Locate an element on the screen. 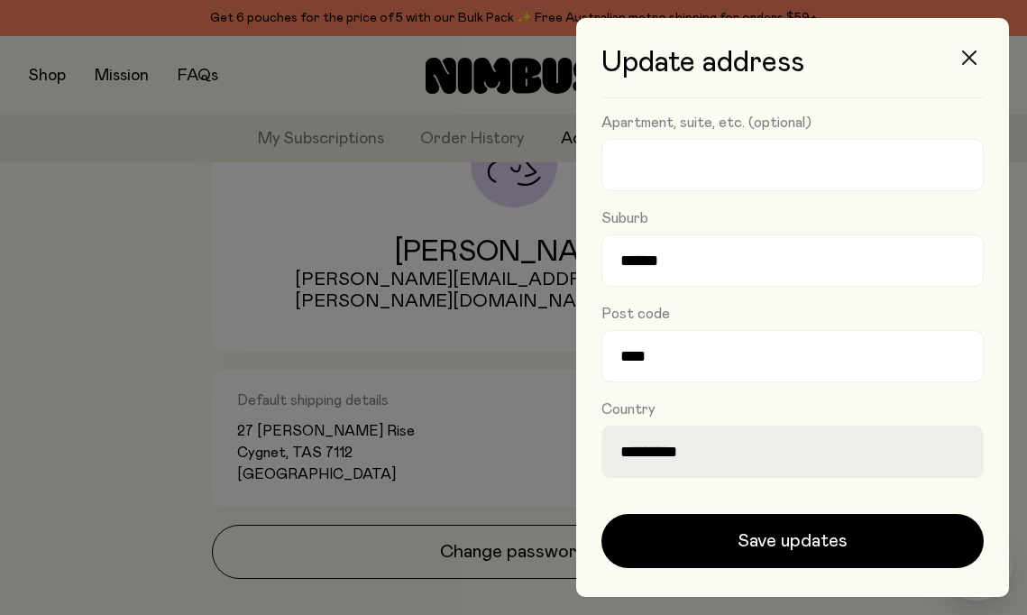 The width and height of the screenshot is (1027, 615). button: Save updates is located at coordinates (793, 541).